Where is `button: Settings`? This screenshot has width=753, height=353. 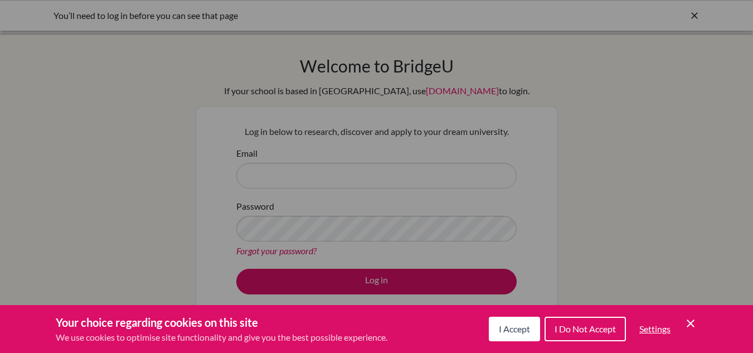 button: Settings is located at coordinates (655, 329).